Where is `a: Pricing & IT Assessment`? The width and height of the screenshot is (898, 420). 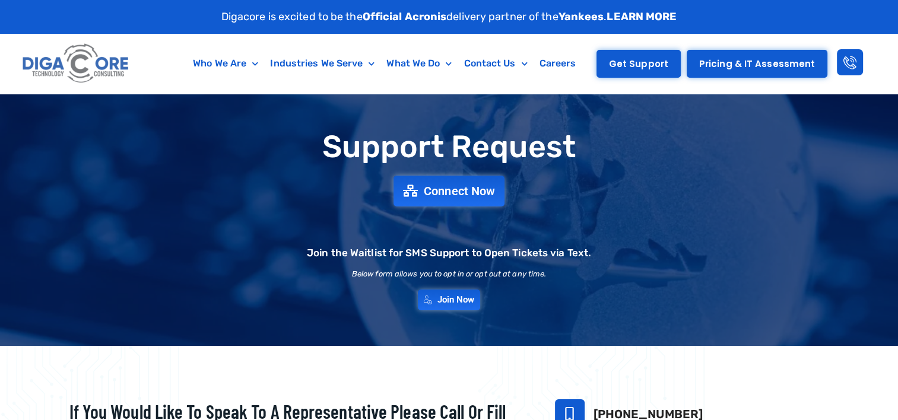
a: Pricing & IT Assessment is located at coordinates (757, 64).